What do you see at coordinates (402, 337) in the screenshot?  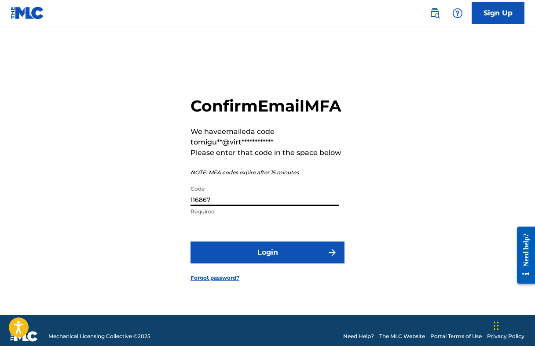 I see `a: The MLC Website` at bounding box center [402, 337].